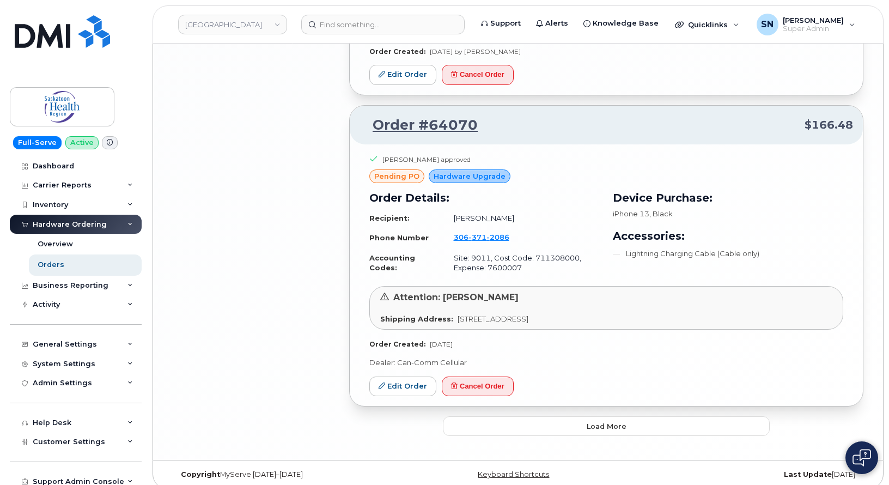  I want to click on span: Quicklinks, so click(707, 25).